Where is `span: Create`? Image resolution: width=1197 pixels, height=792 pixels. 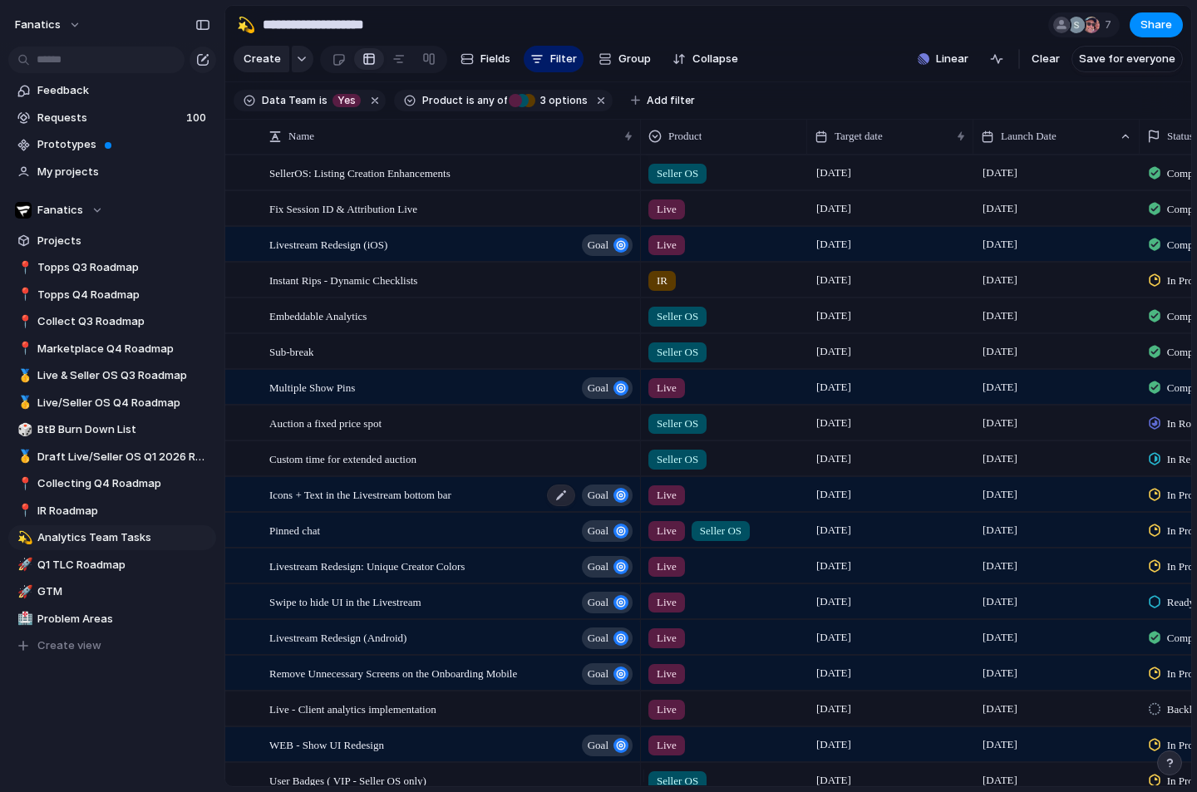
span: Create is located at coordinates (262, 59).